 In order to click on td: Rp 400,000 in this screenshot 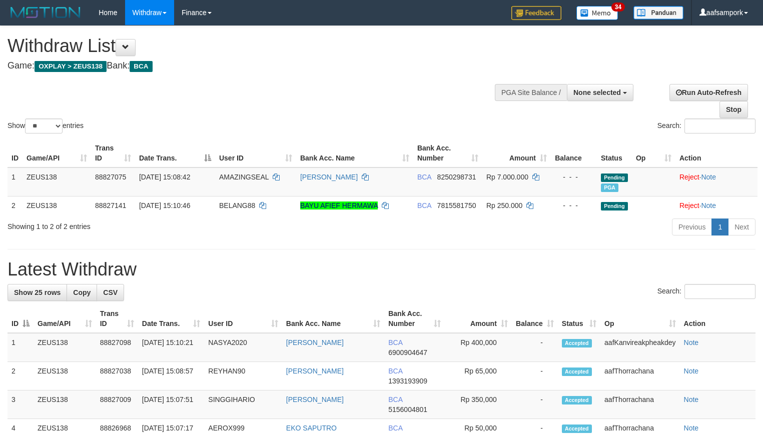, I will do `click(478, 348)`.